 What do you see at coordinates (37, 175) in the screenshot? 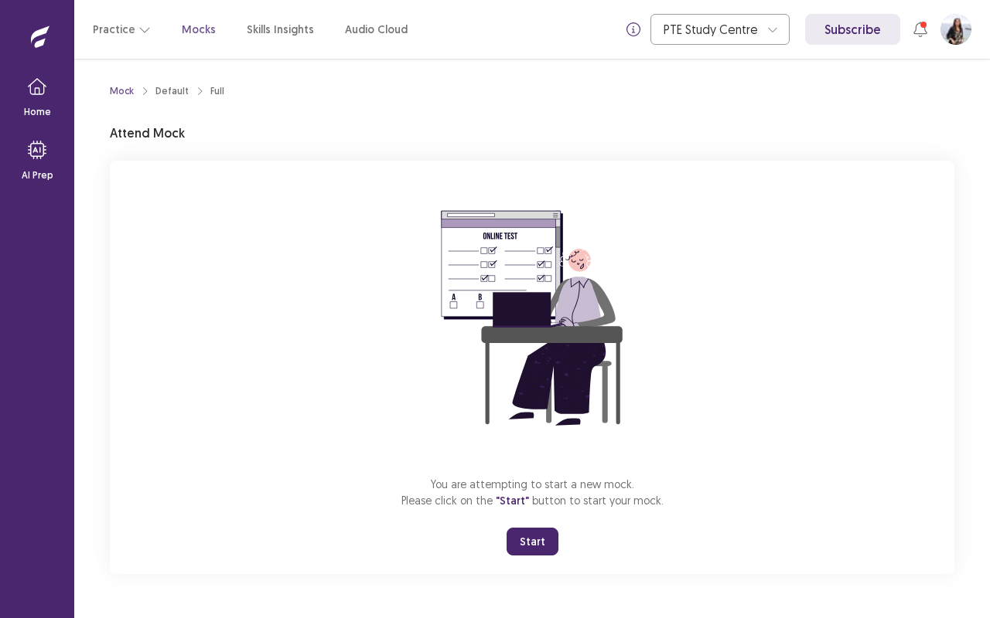
I see `p: AI Prep` at bounding box center [37, 175].